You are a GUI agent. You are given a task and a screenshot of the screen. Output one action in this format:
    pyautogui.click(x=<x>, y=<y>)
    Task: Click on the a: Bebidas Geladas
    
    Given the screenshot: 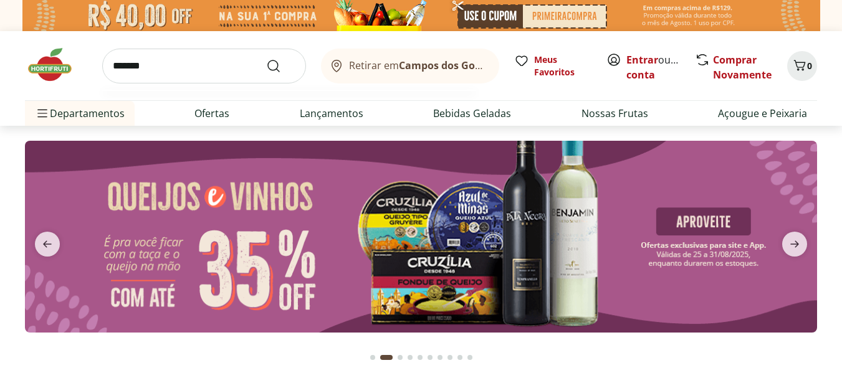 What is the action you would take?
    pyautogui.click(x=472, y=113)
    